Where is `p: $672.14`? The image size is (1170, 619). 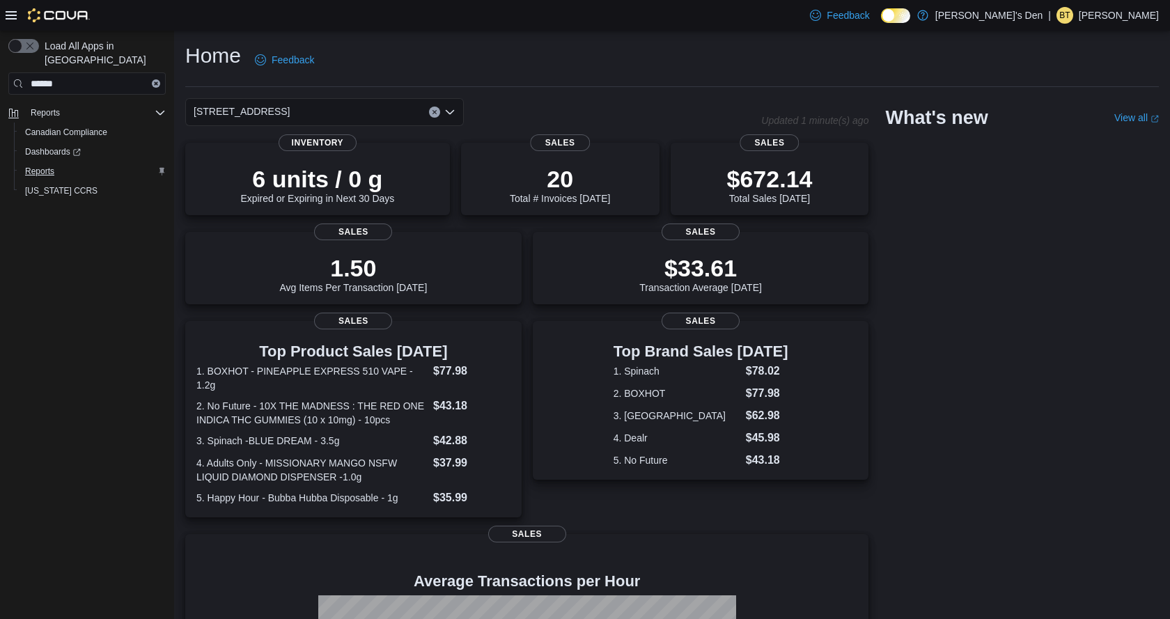 p: $672.14 is located at coordinates (770, 179).